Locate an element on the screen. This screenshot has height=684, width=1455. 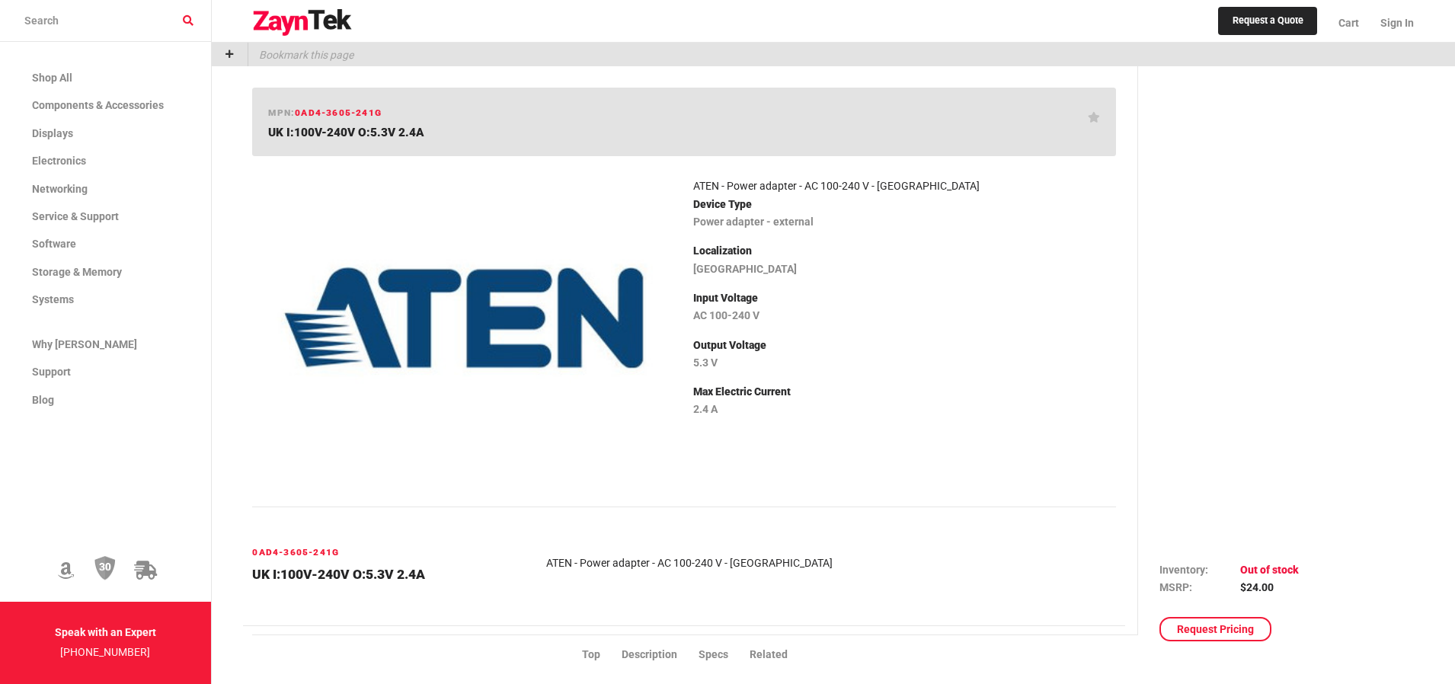
p: Device Type is located at coordinates (904, 205).